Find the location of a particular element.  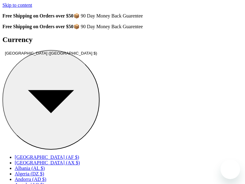

span: Albania (AL $) is located at coordinates (30, 168).